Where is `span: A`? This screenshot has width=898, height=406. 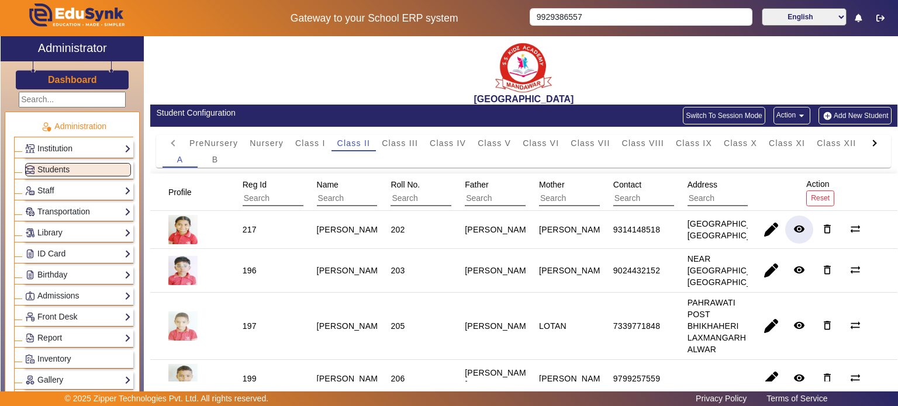 span: A is located at coordinates (180, 160).